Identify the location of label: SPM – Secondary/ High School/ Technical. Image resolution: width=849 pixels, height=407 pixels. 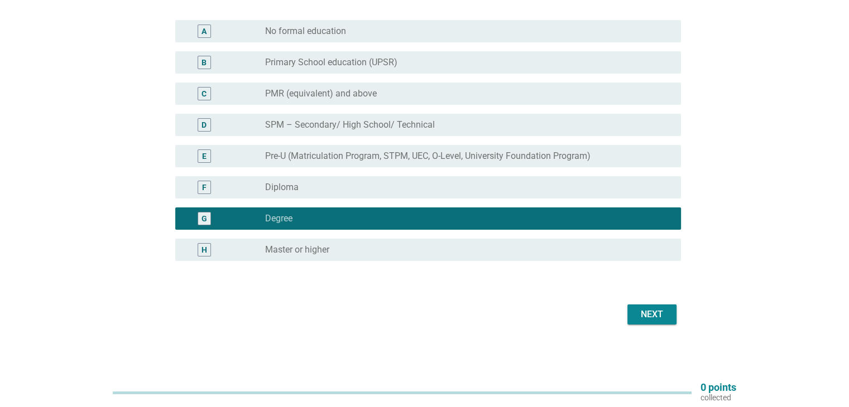
(350, 125).